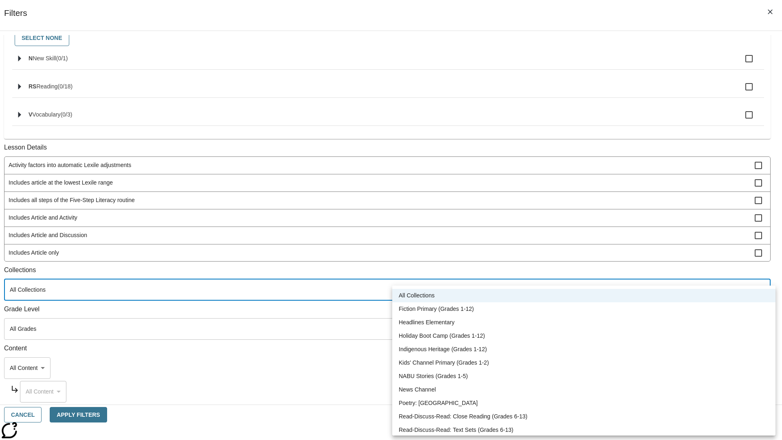  I want to click on li: Read-Discuss-Read: Text Sets (Grades 6-13), so click(584, 430).